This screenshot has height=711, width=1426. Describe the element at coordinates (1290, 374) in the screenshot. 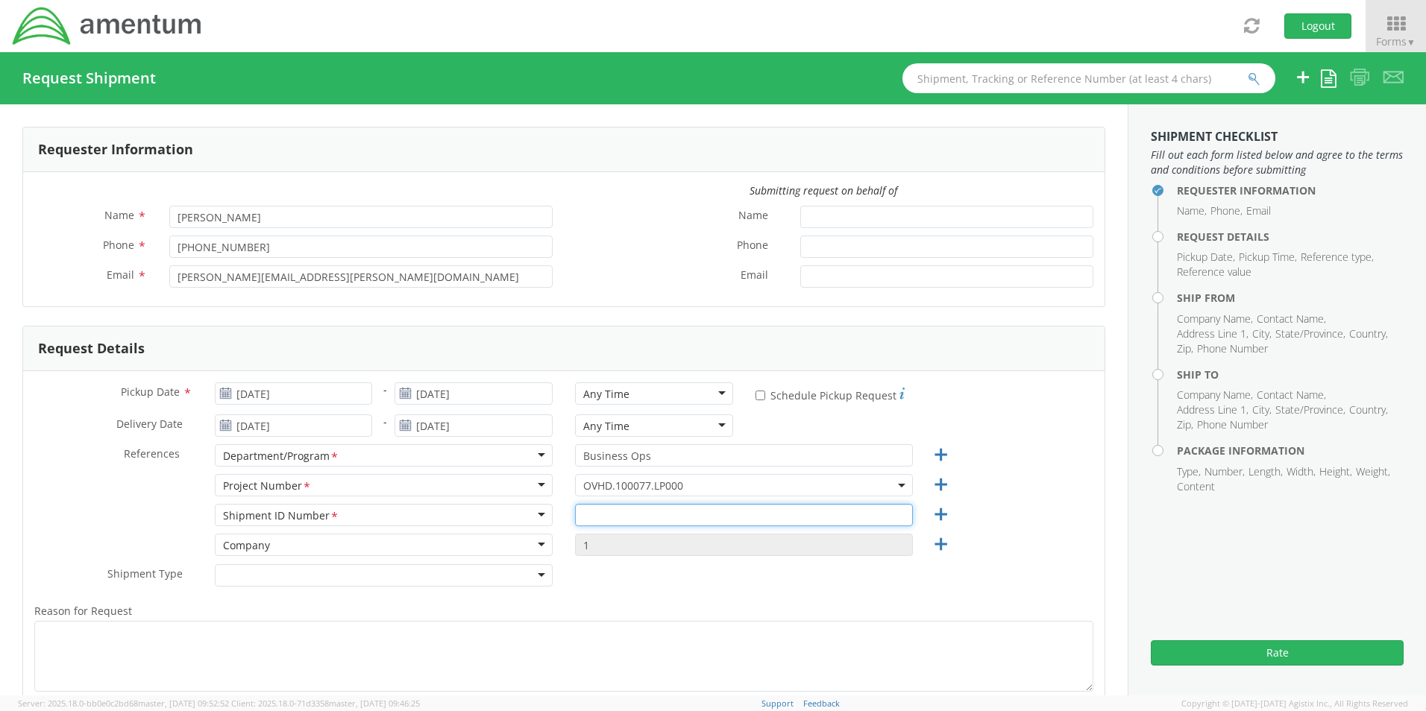

I see `h4: Ship To` at that location.